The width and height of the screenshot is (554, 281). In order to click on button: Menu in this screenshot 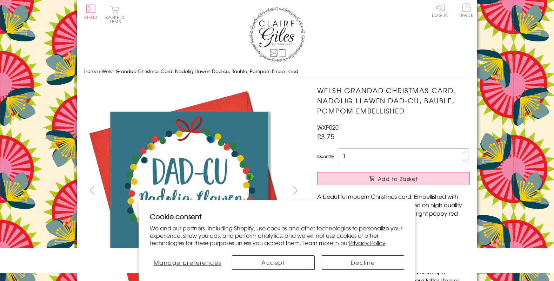, I will do `click(91, 12)`.